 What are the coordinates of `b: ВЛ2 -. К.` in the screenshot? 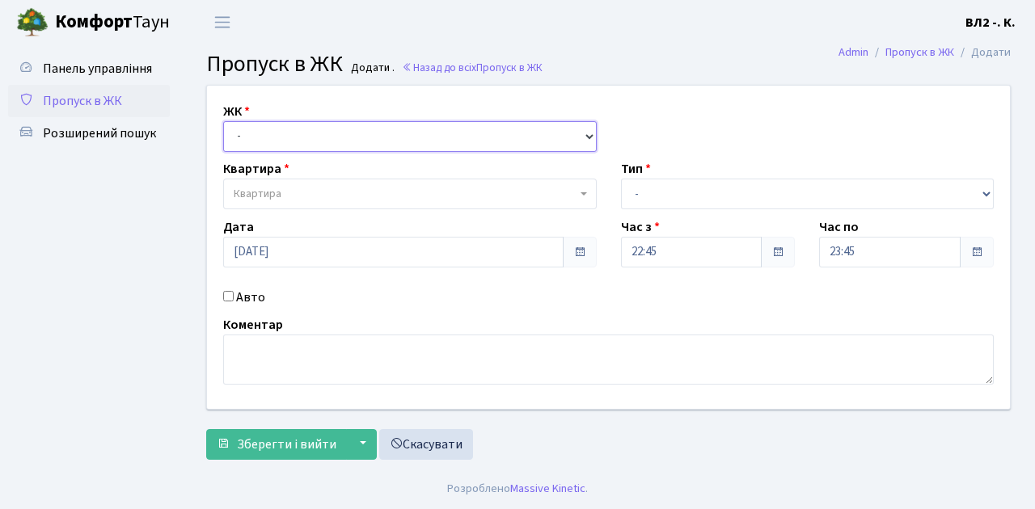 It's located at (990, 23).